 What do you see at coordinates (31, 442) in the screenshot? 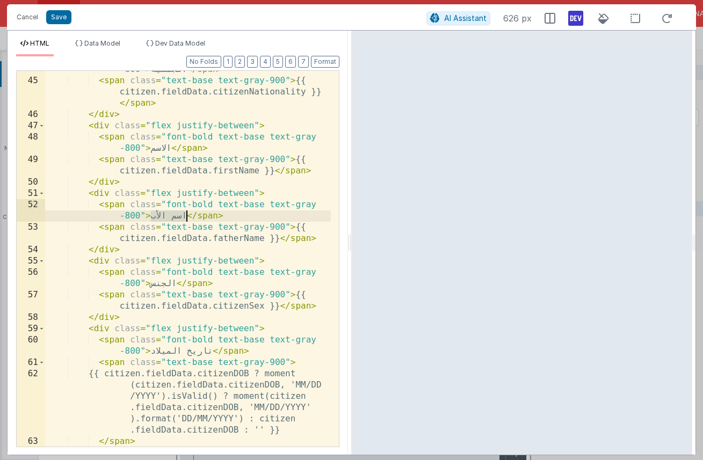
I see `div: 63` at bounding box center [31, 442].